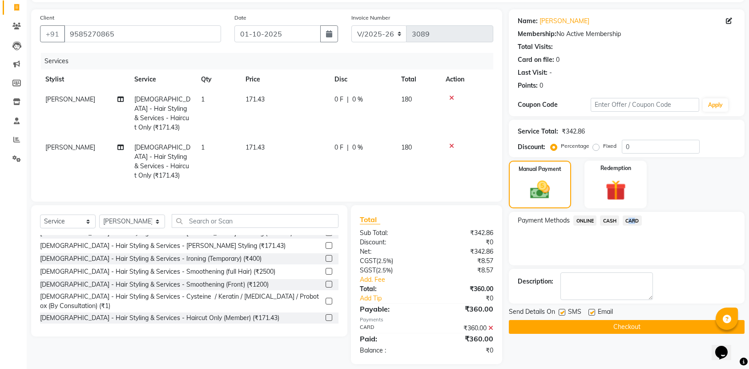 The width and height of the screenshot is (749, 369). Describe the element at coordinates (535, 47) in the screenshot. I see `div: Total Visits:` at that location.